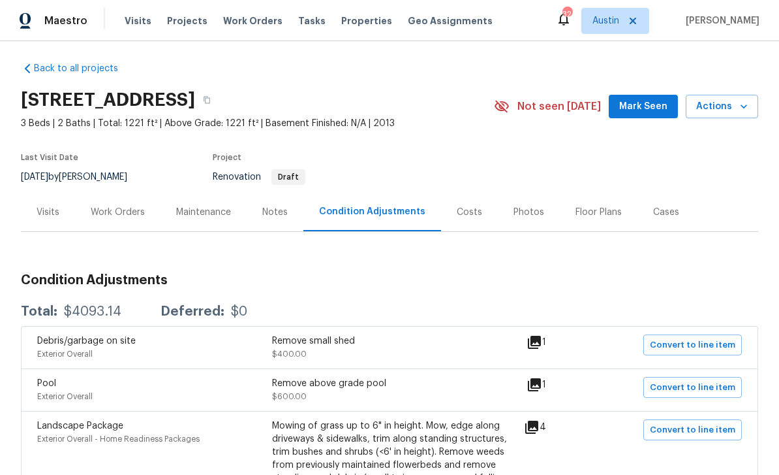 The height and width of the screenshot is (475, 779). What do you see at coordinates (275, 212) in the screenshot?
I see `div: Notes` at bounding box center [275, 212].